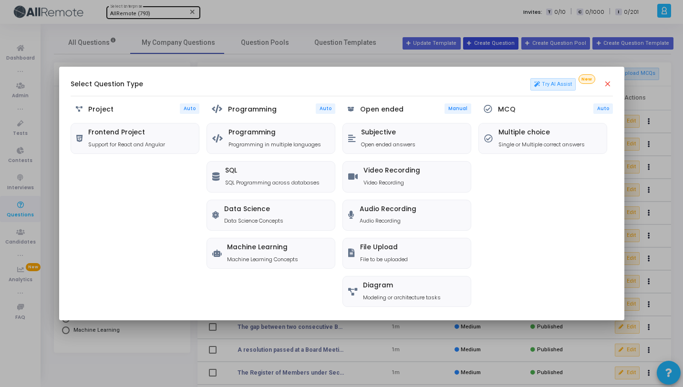 The height and width of the screenshot is (387, 683). What do you see at coordinates (254, 209) in the screenshot?
I see `h5: Data Science` at bounding box center [254, 209].